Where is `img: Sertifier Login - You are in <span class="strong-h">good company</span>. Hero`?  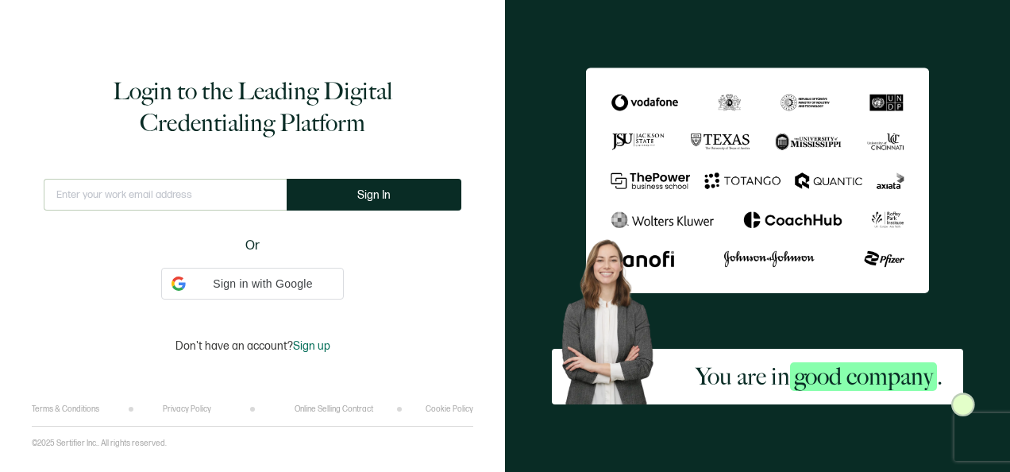
img: Sertifier Login - You are in <span class="strong-h">good company</span>. Hero is located at coordinates (614, 318).